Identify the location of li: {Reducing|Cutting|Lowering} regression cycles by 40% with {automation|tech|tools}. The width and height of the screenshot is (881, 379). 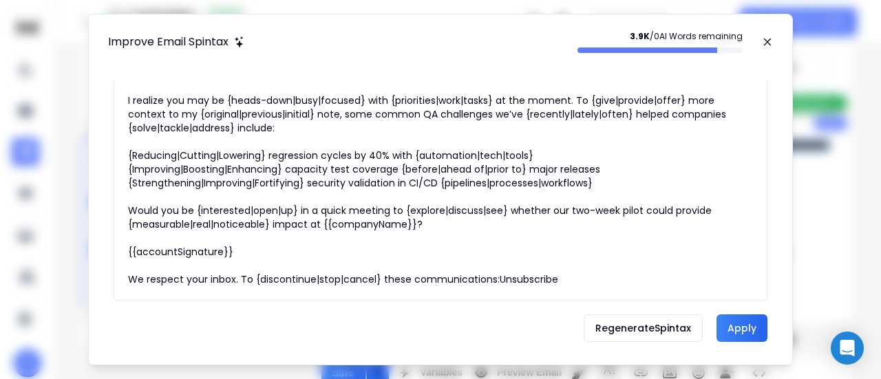
(440, 156).